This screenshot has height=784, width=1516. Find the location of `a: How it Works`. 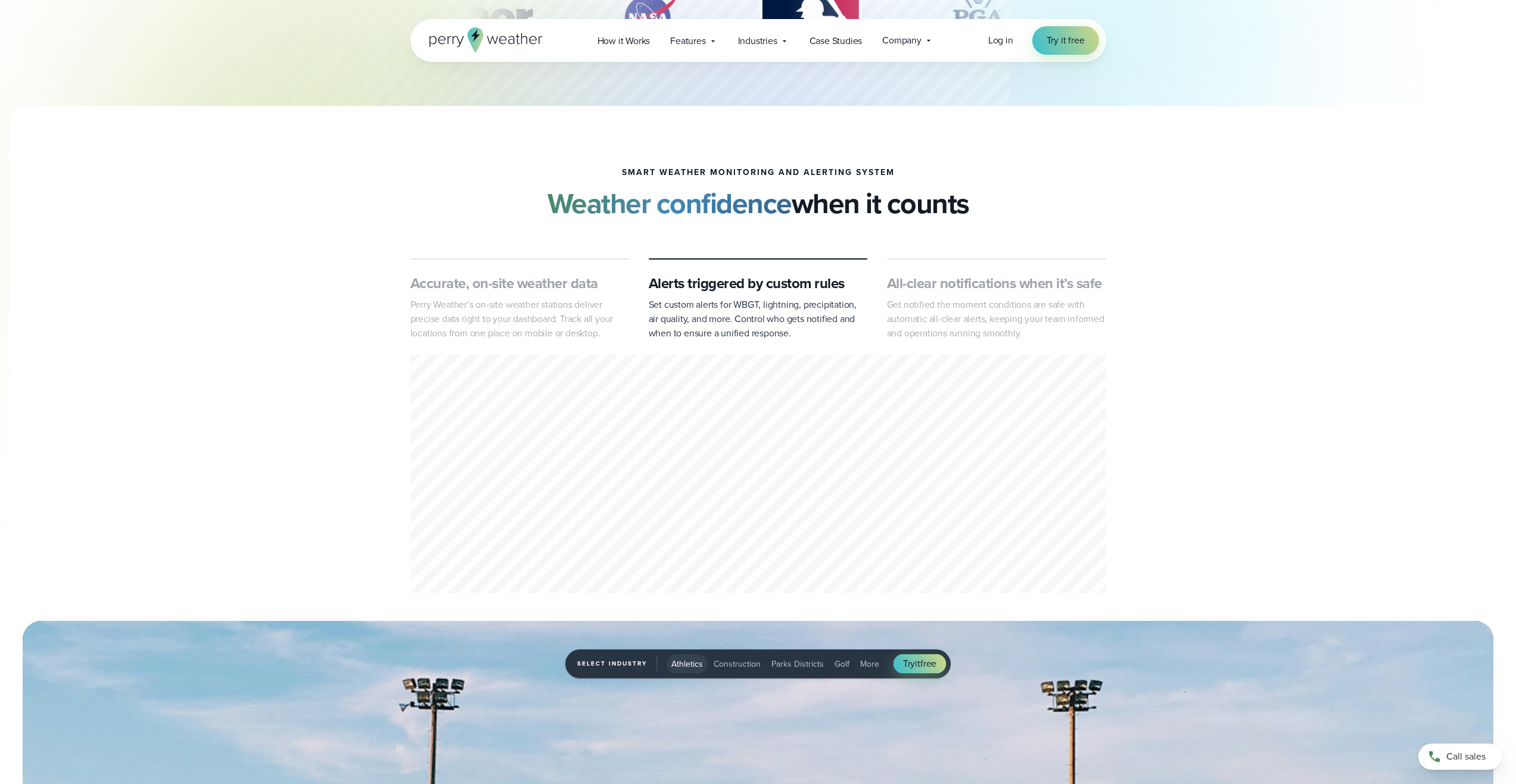

a: How it Works is located at coordinates (624, 41).